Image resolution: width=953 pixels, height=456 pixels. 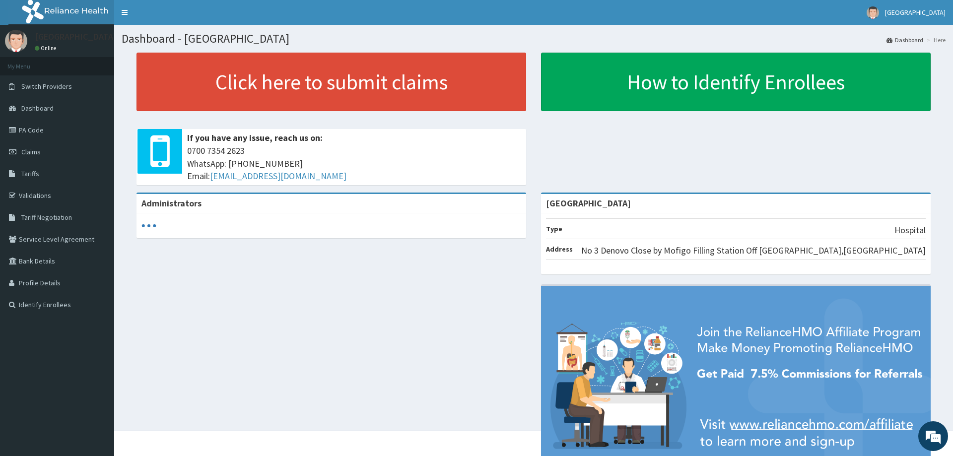 What do you see at coordinates (935, 40) in the screenshot?
I see `li: Here` at bounding box center [935, 40].